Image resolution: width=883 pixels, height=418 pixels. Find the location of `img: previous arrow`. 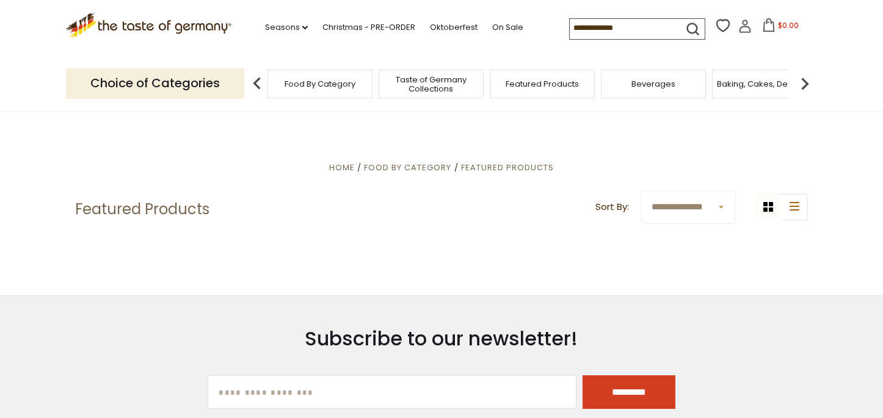

img: previous arrow is located at coordinates (257, 84).